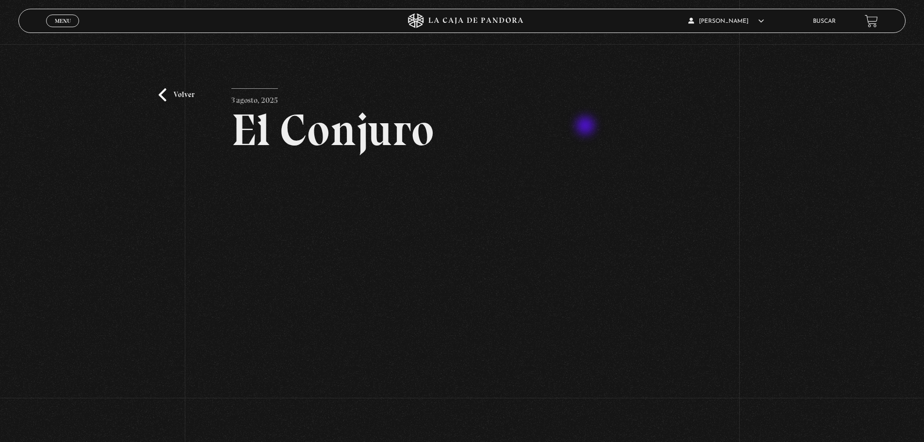 Image resolution: width=924 pixels, height=442 pixels. I want to click on p: 3 agosto, 2025, so click(255, 98).